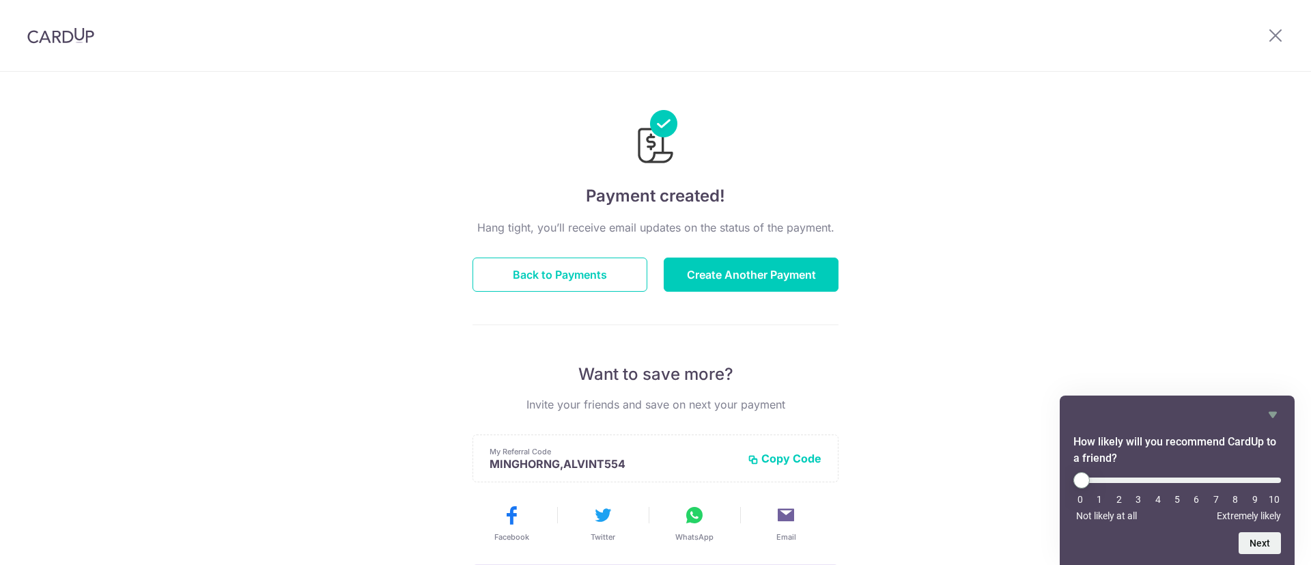 The width and height of the screenshot is (1311, 565). I want to click on li: 0, so click(1080, 499).